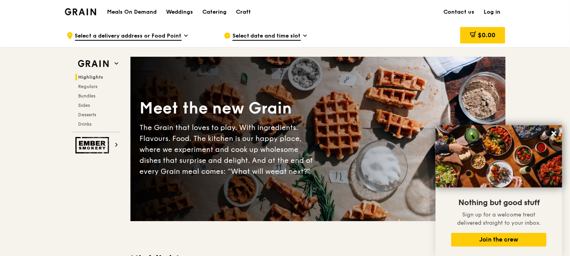 The image size is (570, 256). I want to click on div: Meet the new Grain, so click(229, 108).